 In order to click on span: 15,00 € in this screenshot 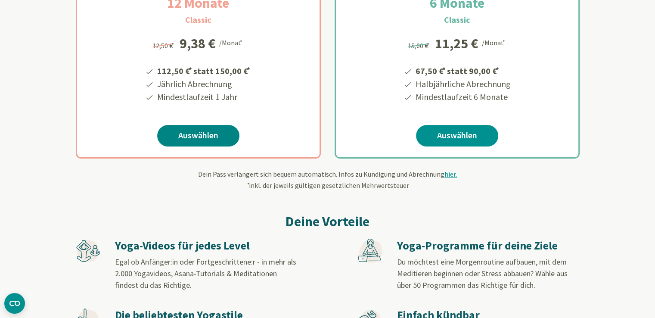, I will do `click(419, 46)`.